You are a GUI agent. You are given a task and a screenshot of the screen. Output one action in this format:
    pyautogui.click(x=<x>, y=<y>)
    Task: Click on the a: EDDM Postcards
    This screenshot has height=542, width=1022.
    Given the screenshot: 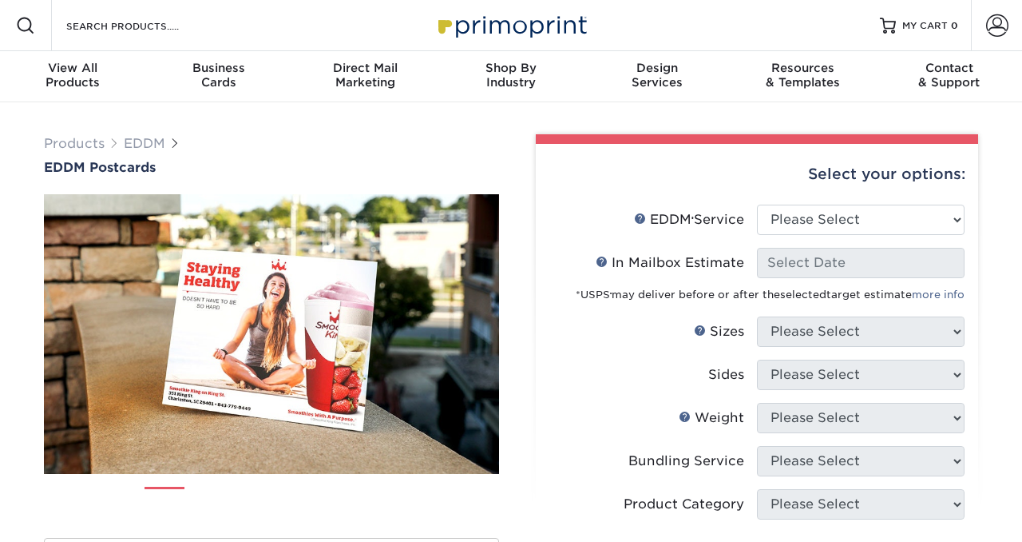 What is the action you would take?
    pyautogui.click(x=272, y=167)
    